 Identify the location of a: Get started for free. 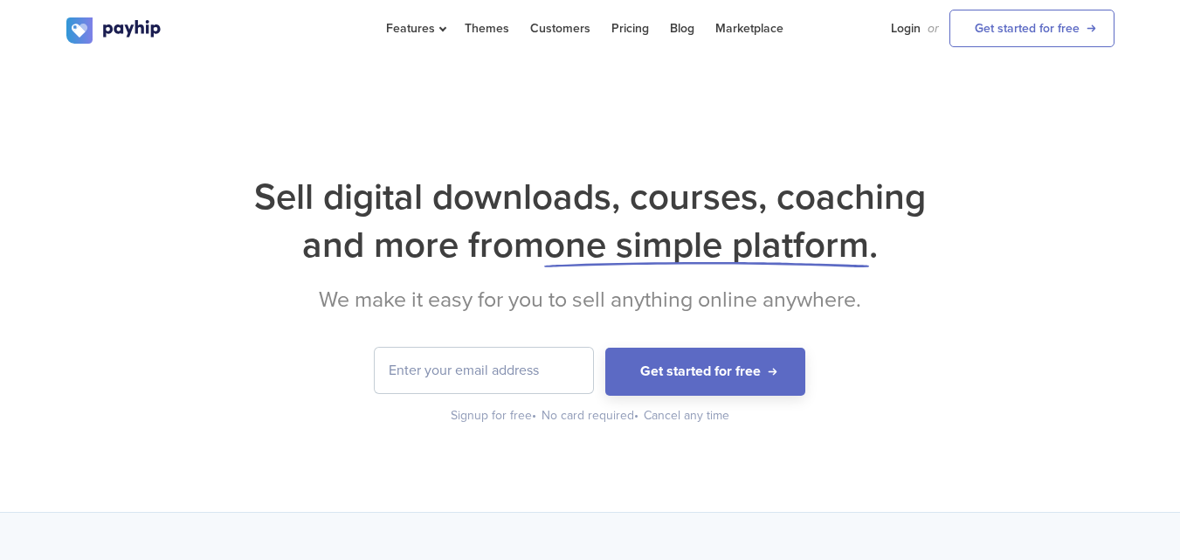
(1031, 28).